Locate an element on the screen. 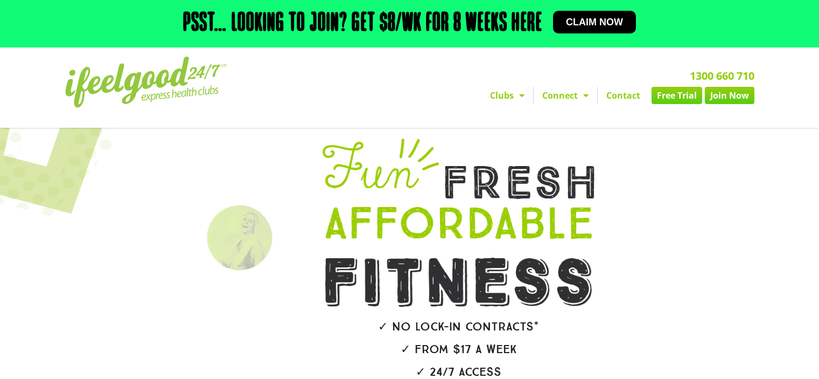 The height and width of the screenshot is (379, 819). nav: Menu is located at coordinates (532, 95).